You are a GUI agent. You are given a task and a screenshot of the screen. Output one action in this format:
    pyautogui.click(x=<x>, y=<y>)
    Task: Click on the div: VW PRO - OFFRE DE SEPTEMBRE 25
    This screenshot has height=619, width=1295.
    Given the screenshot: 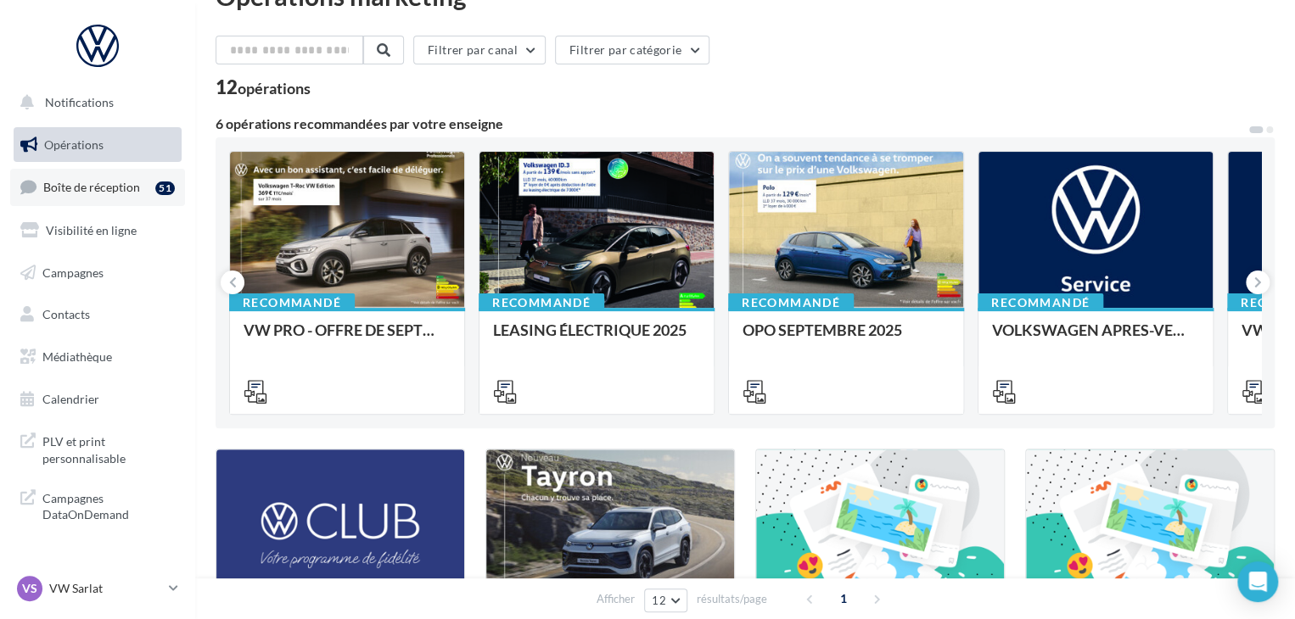 What is the action you would take?
    pyautogui.click(x=347, y=339)
    